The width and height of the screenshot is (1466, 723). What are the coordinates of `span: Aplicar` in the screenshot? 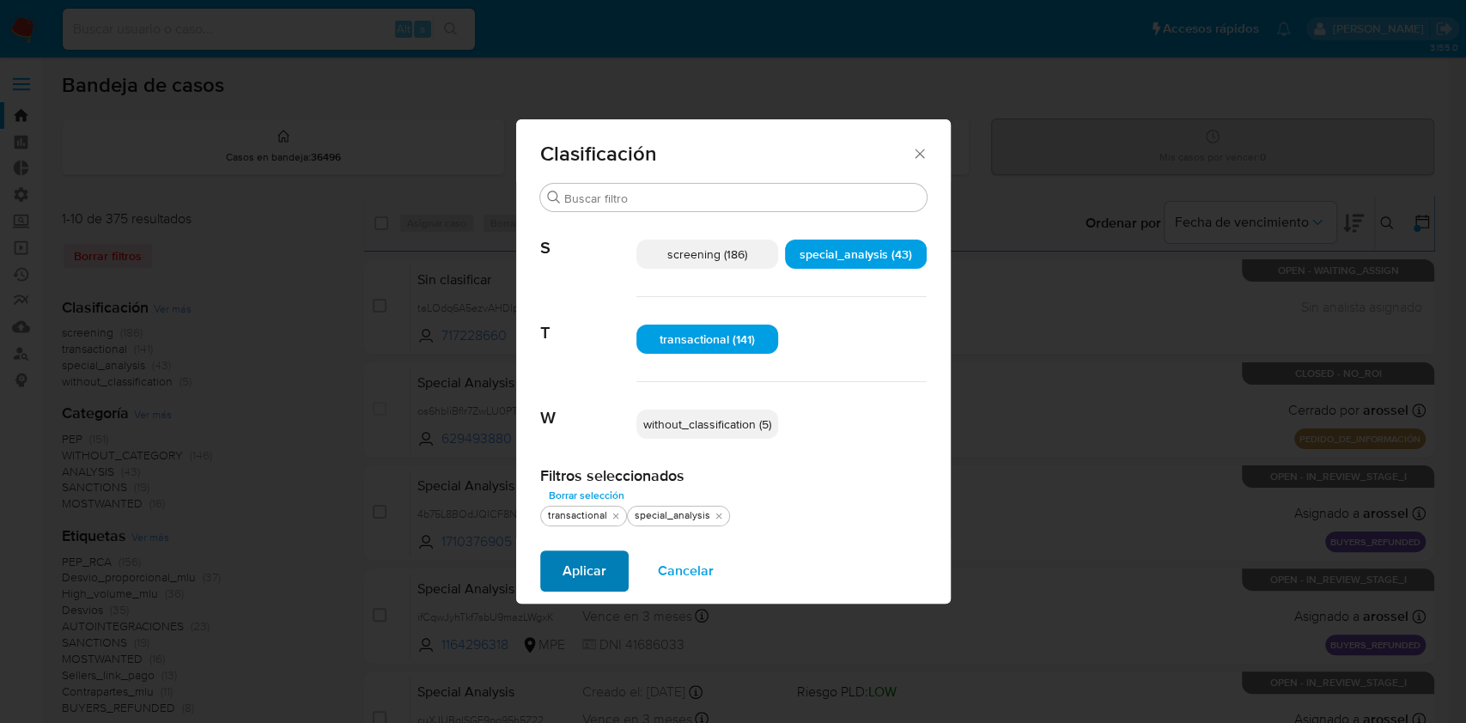 It's located at (584, 571).